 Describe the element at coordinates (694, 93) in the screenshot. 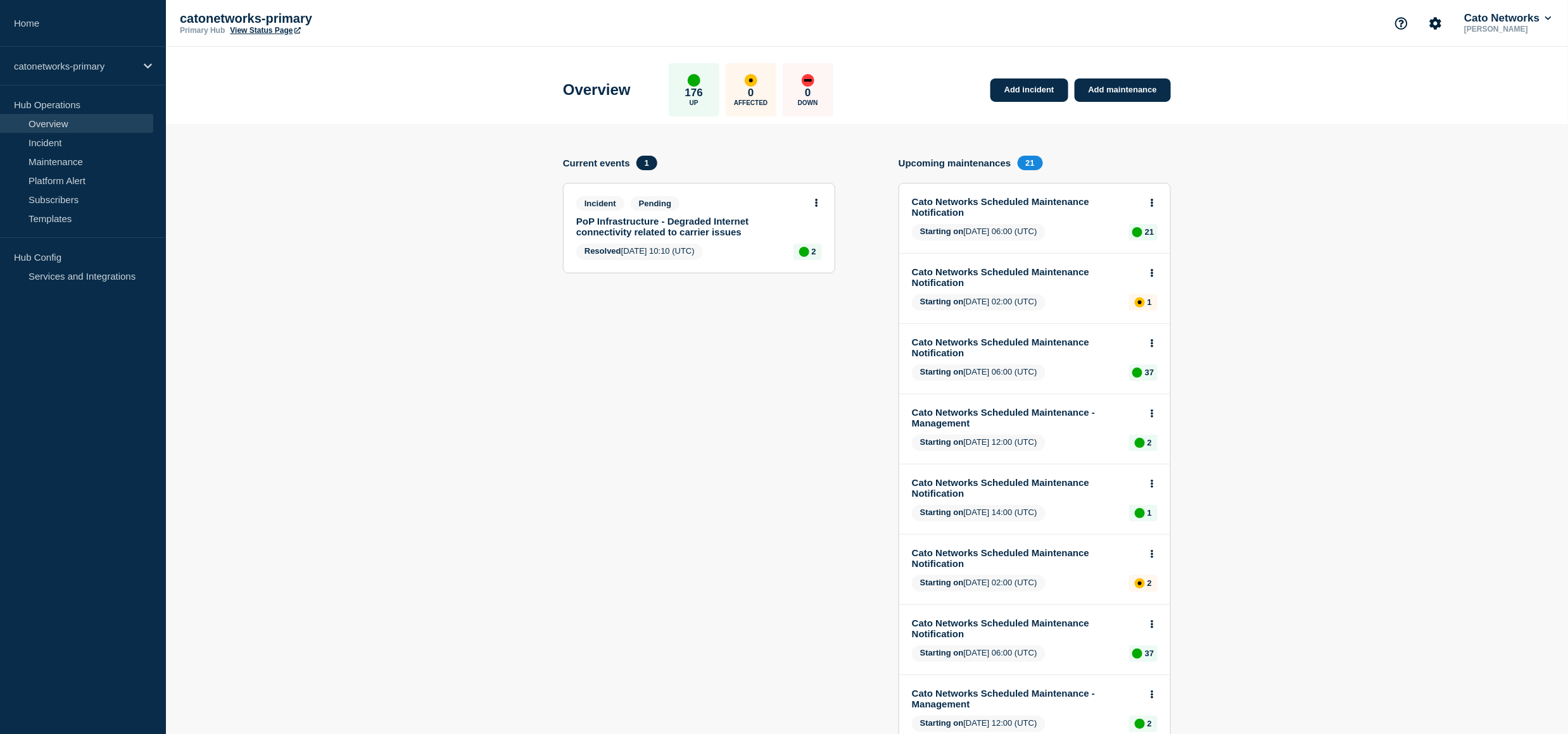

I see `p: 176` at that location.